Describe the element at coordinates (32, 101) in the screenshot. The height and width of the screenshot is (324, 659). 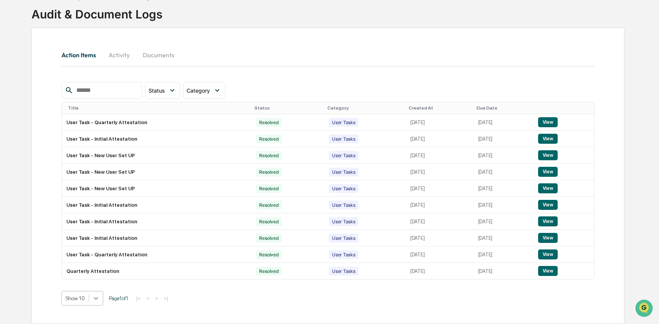
I see `span: Preclearance` at that location.